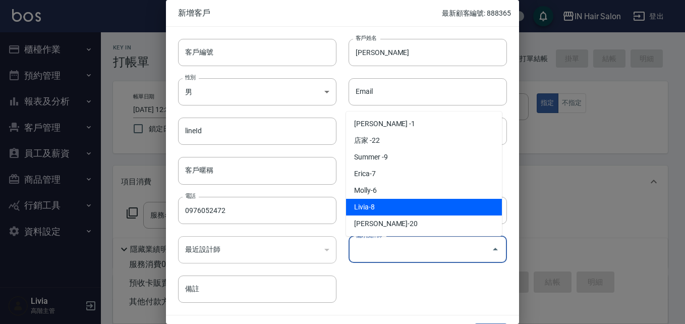 This screenshot has width=685, height=324. I want to click on button: Close, so click(495, 249).